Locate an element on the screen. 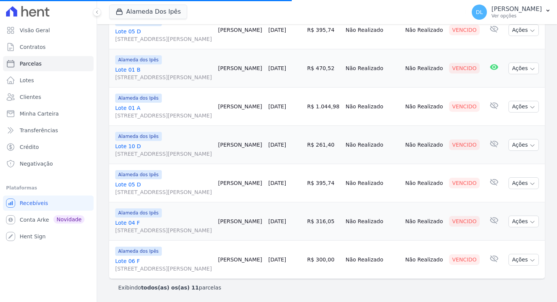  p: Ver opções is located at coordinates (516, 16).